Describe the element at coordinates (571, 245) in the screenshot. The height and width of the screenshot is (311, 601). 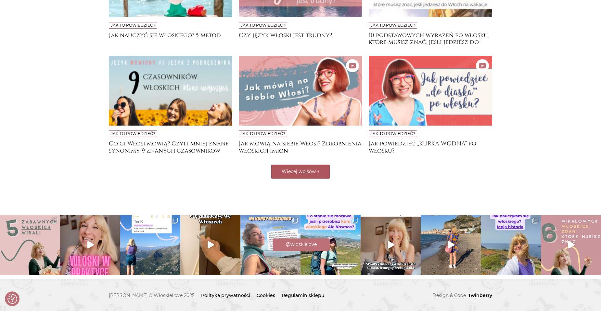
I see `img: @wloskielove @wloskielove @wloskielove Ad.1 nie zacheca do kupna tylko pani zapomniala cytryn@😉` at that location.